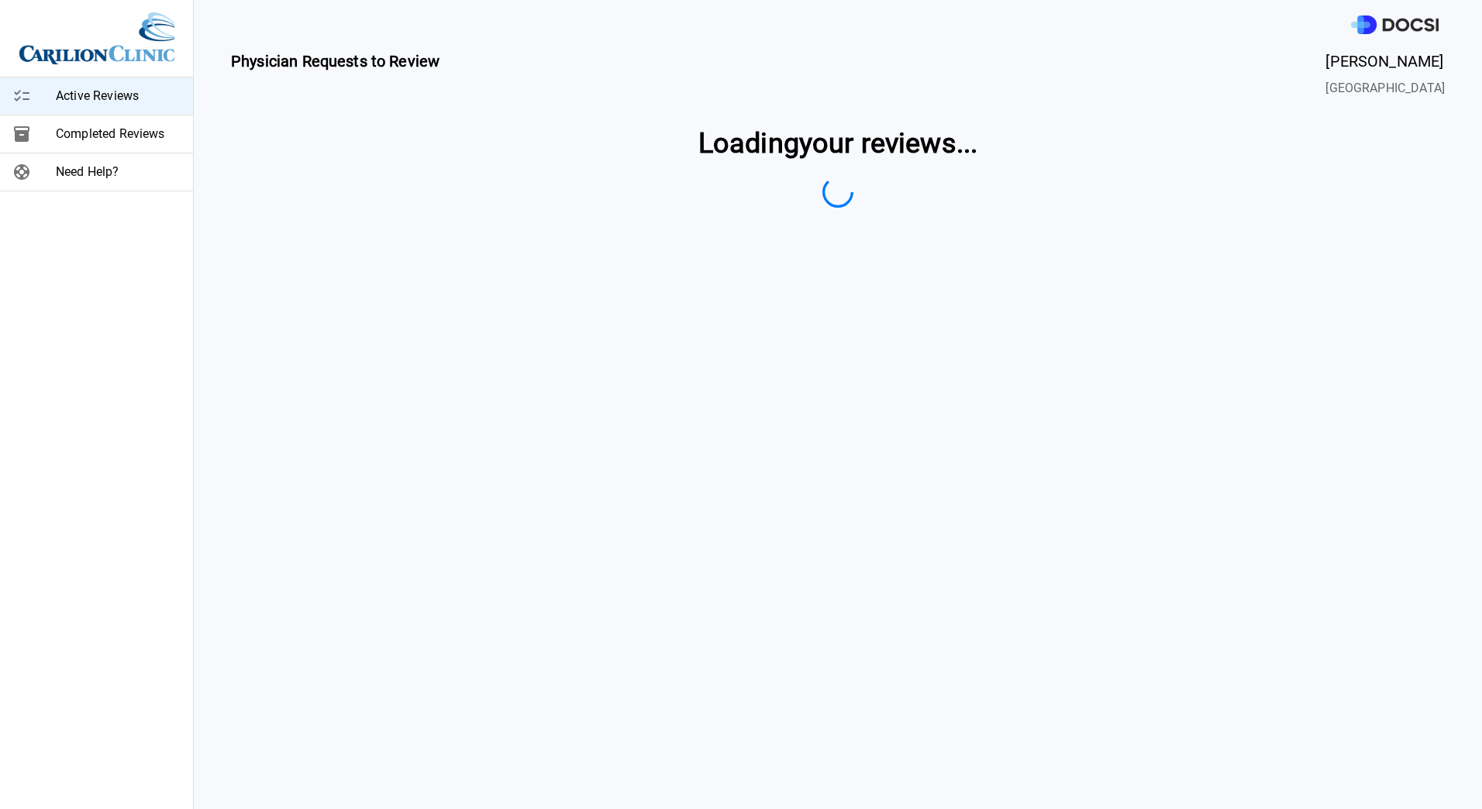 Image resolution: width=1482 pixels, height=809 pixels. Describe the element at coordinates (1395, 25) in the screenshot. I see `img: DOCSI Logo` at that location.